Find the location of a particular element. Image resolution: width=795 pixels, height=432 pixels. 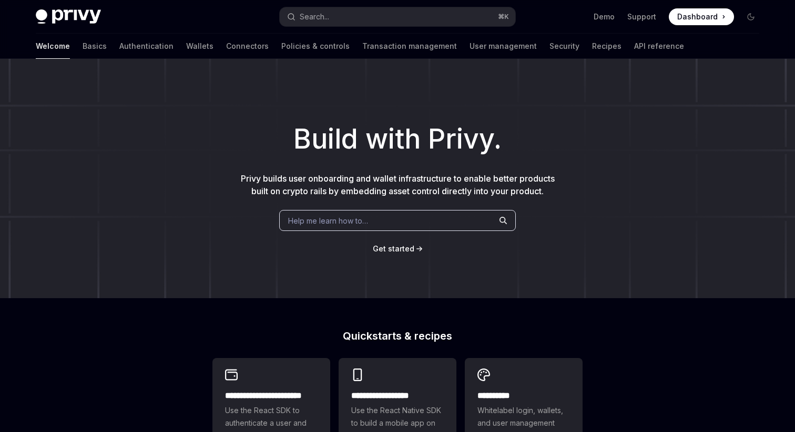

h2: Quickstarts & recipes is located at coordinates (397, 336).